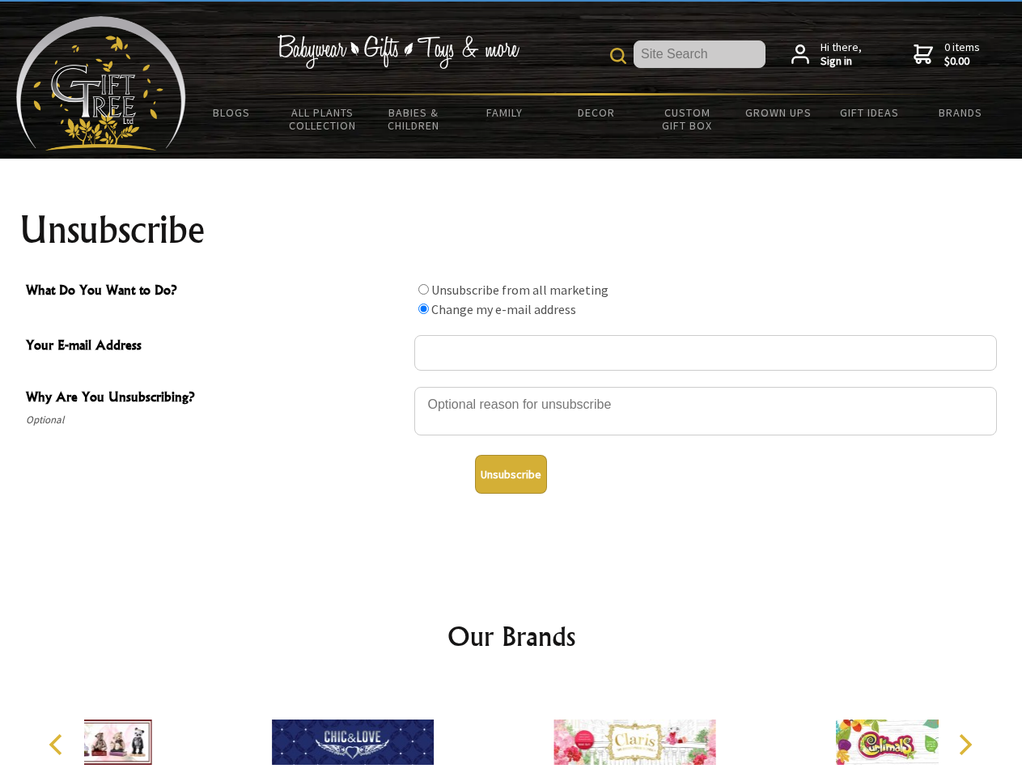  What do you see at coordinates (962, 54) in the screenshot?
I see `span: 0 items` at bounding box center [962, 54].